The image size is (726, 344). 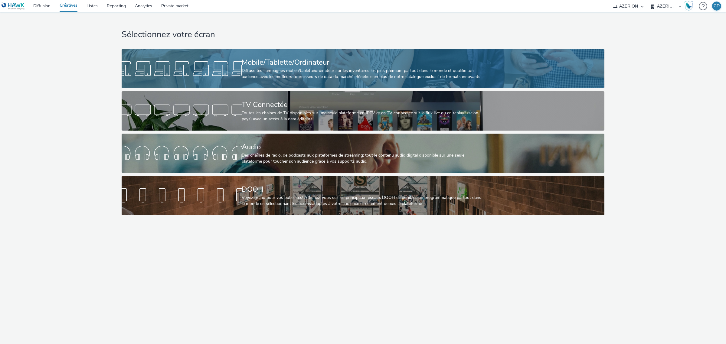 I want to click on h1: Sélectionnez votre écran, so click(x=363, y=35).